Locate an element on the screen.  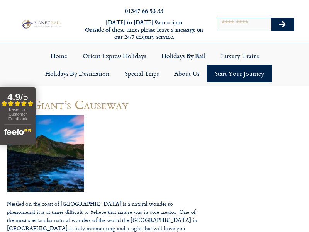
a: About Us is located at coordinates (186, 73).